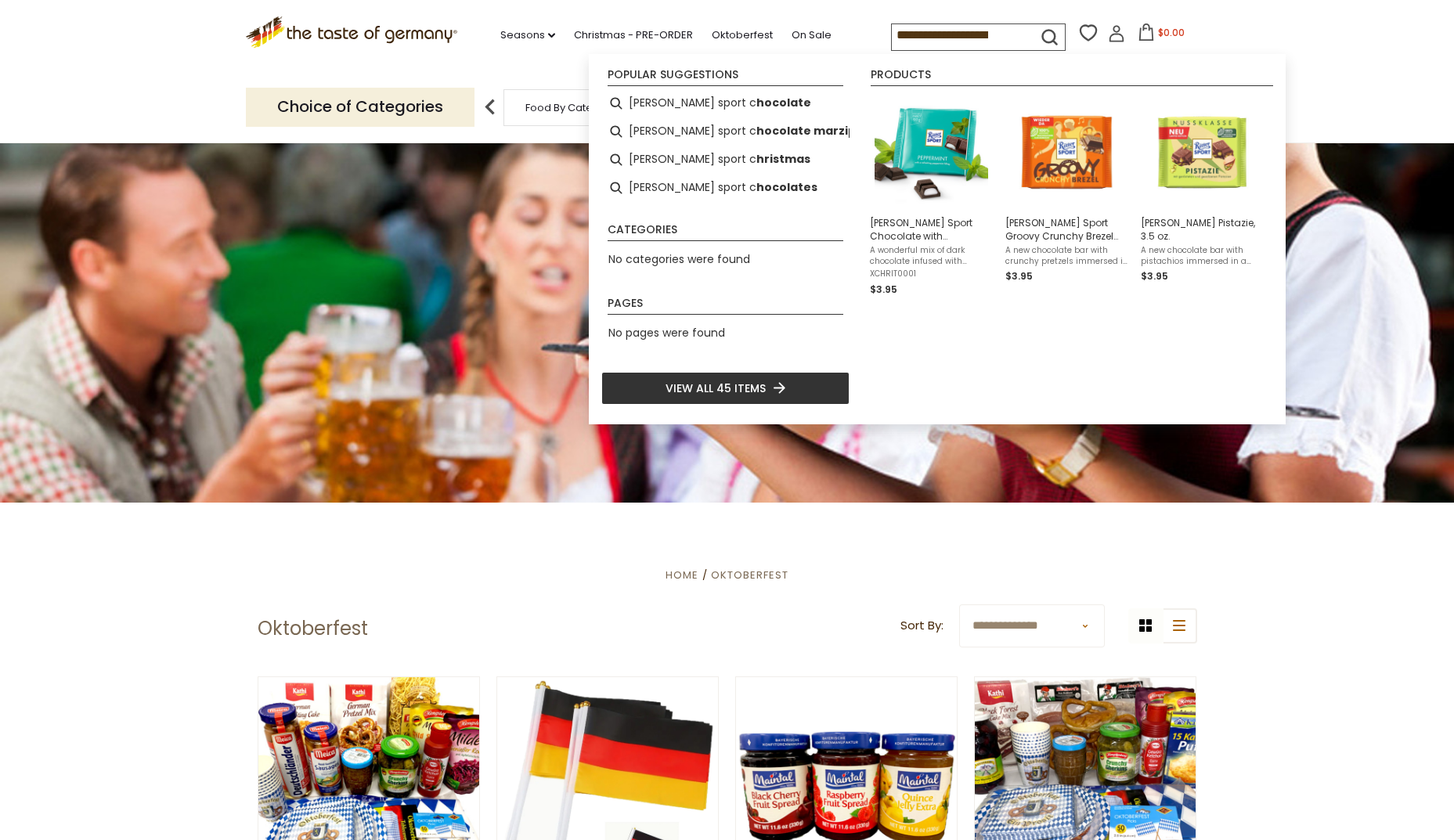  What do you see at coordinates (571, 107) in the screenshot?
I see `a: Food By Category` at bounding box center [571, 107].